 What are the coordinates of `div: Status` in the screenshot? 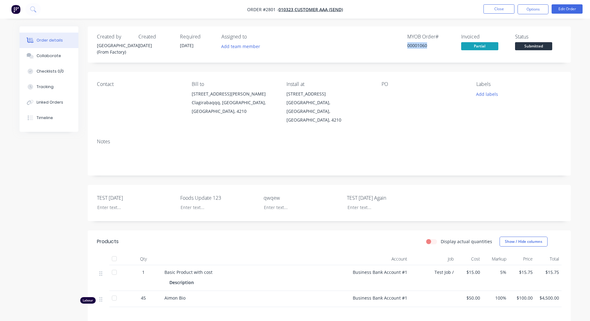 It's located at (538, 37).